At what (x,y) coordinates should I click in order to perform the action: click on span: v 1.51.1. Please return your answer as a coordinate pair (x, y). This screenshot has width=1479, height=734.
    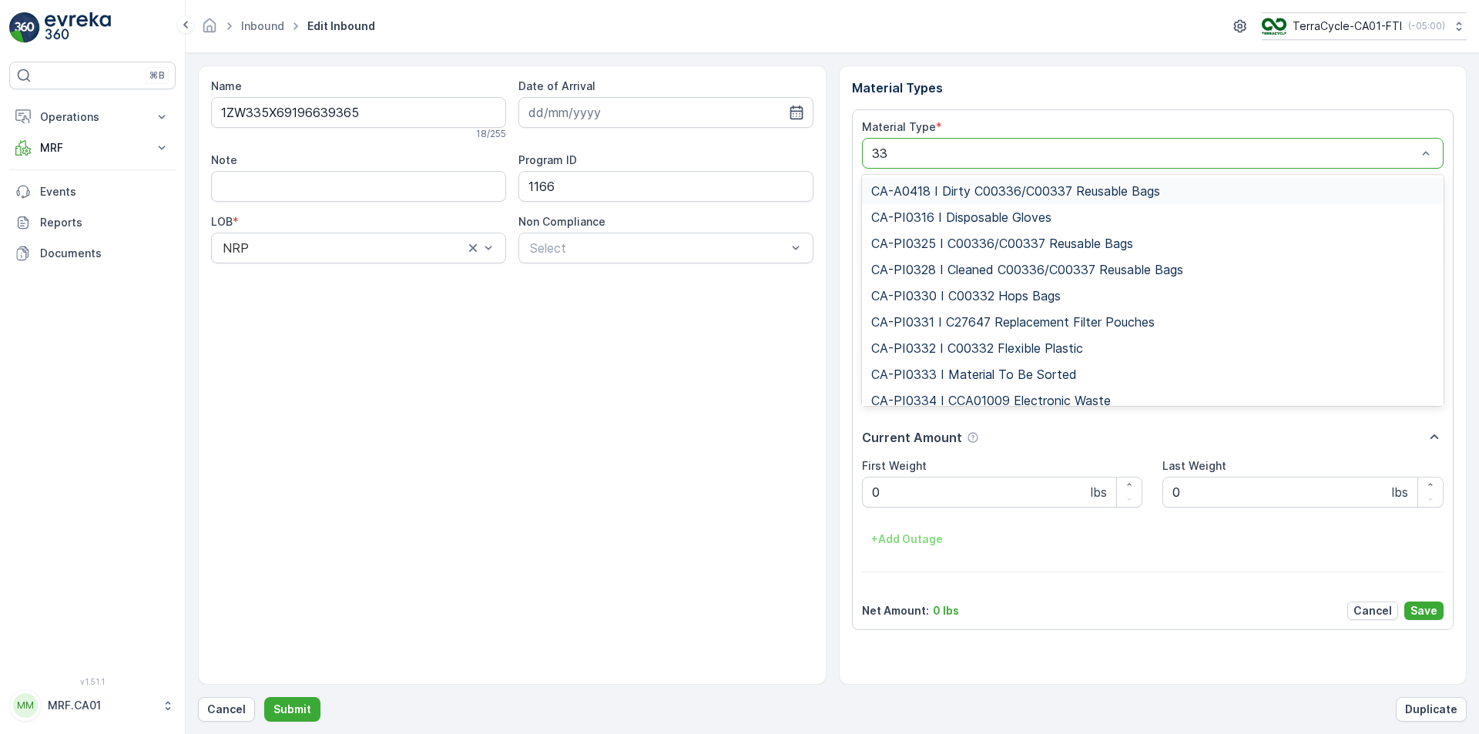
    Looking at the image, I should click on (92, 682).